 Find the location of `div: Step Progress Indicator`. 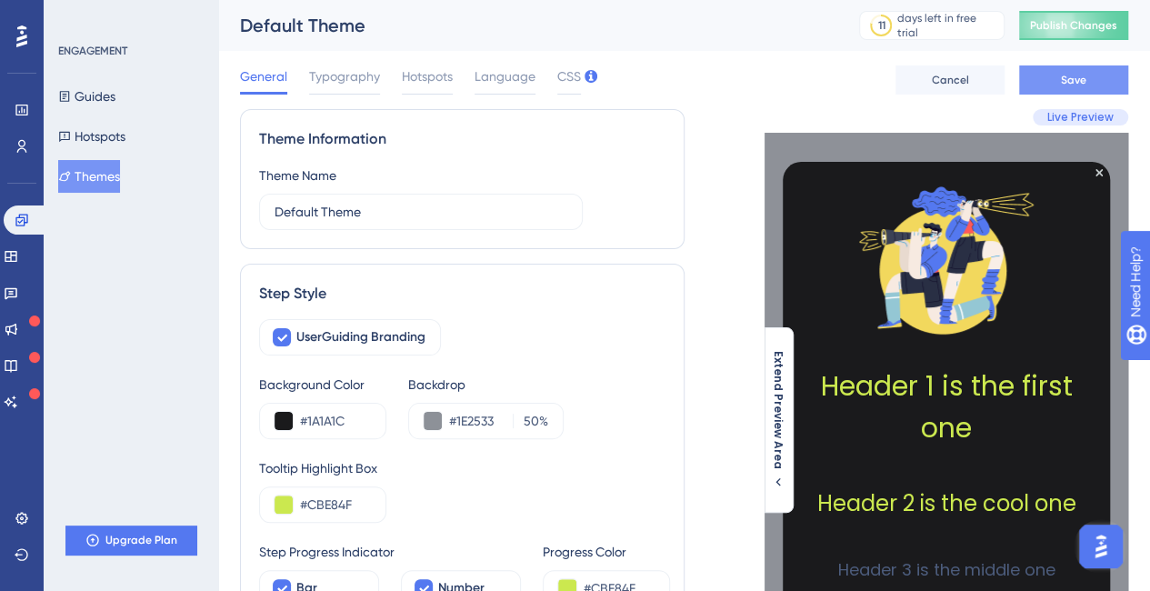

div: Step Progress Indicator is located at coordinates (390, 552).